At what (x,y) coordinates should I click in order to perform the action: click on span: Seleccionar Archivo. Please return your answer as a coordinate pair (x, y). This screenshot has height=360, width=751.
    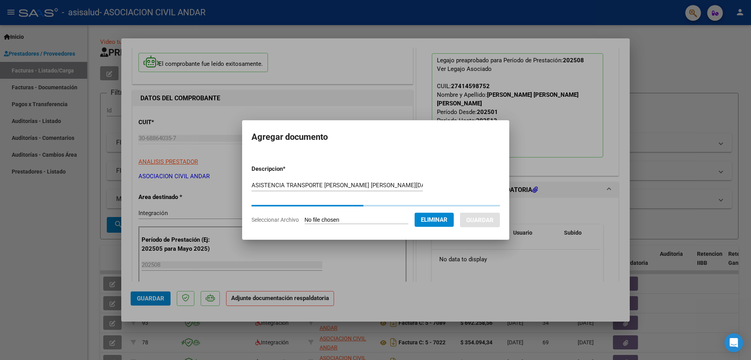
    Looking at the image, I should click on (275, 219).